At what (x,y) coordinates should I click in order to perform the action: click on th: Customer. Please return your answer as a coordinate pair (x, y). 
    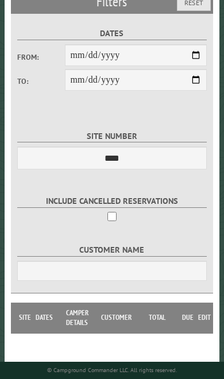
    Looking at the image, I should click on (117, 317).